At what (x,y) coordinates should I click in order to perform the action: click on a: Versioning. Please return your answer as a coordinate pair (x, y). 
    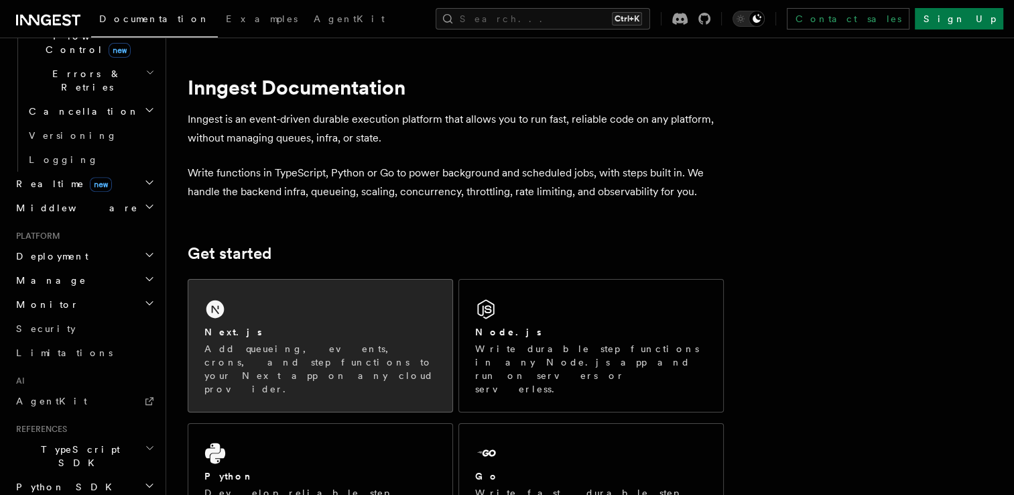
    Looking at the image, I should click on (90, 135).